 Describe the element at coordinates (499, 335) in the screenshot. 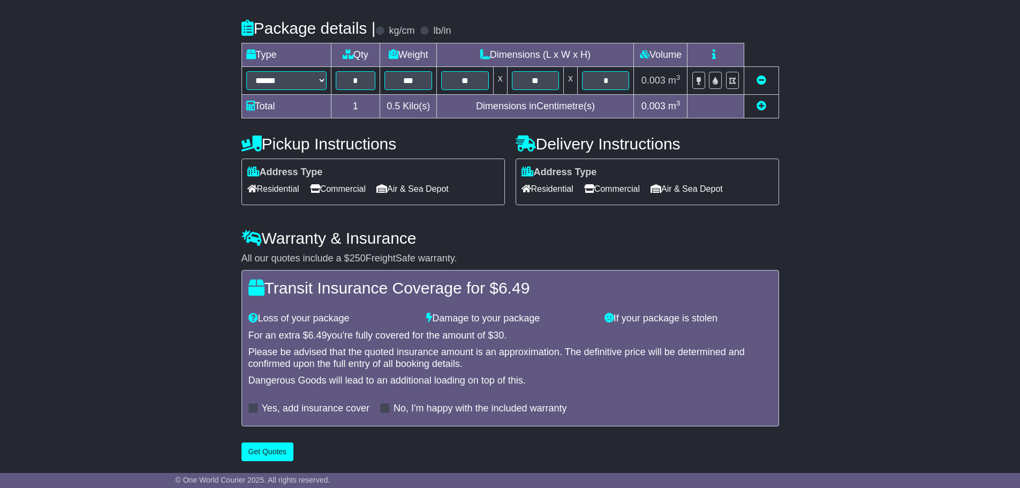

I see `span: 30` at that location.